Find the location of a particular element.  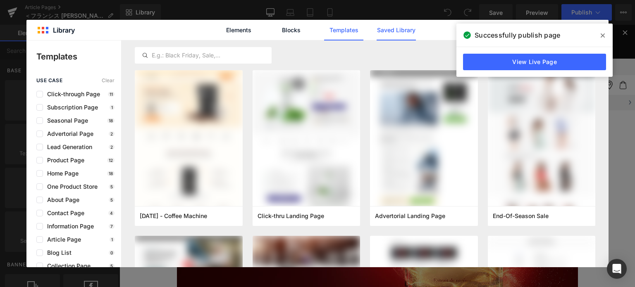

a: Elements is located at coordinates (238, 30).